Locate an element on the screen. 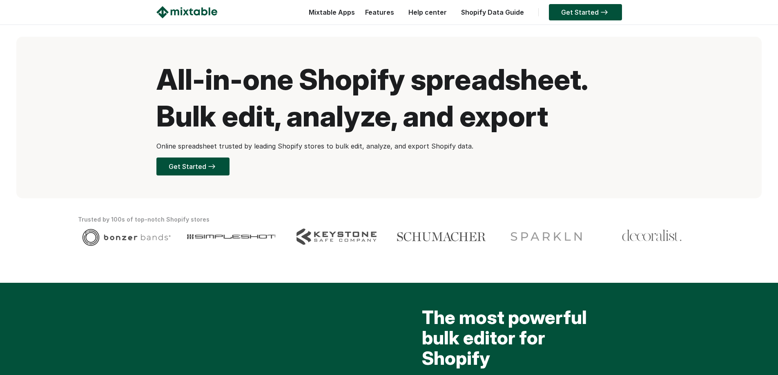  p: Online spreadsheet trusted by leading Shopify stores to bulk edit, analyze, and export Shopify data. is located at coordinates (389, 146).